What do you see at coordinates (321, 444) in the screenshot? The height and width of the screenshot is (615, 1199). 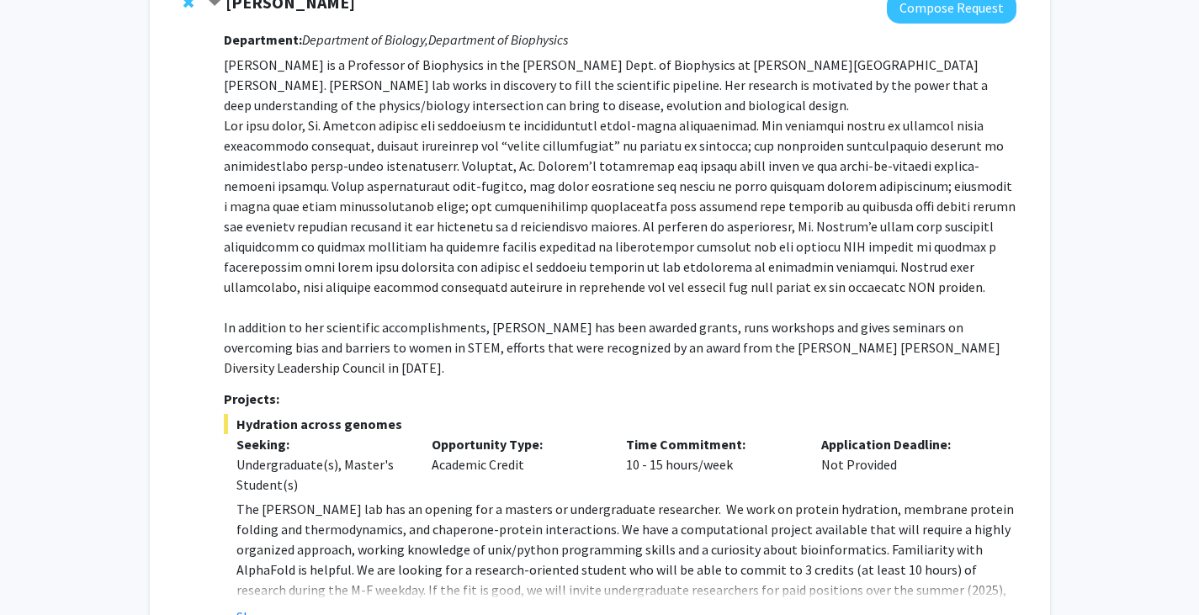 I see `p: Seeking:` at bounding box center [321, 444].